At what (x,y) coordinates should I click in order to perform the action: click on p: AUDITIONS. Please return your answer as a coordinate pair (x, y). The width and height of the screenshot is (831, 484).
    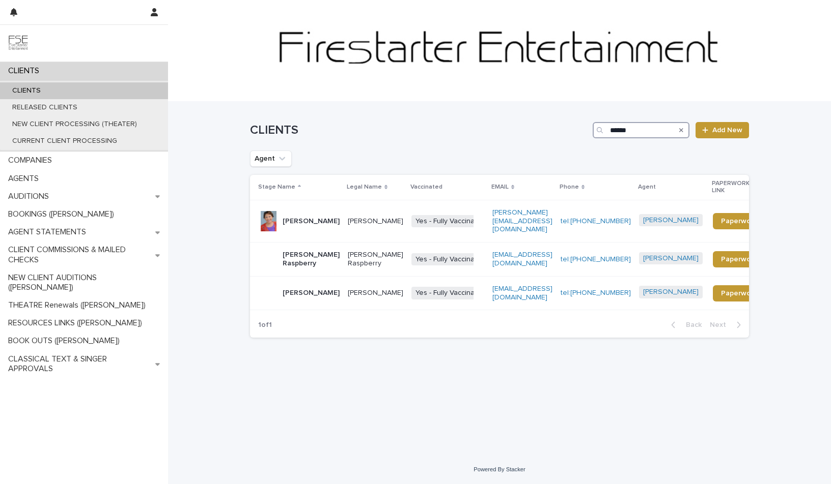
    Looking at the image, I should click on (31, 196).